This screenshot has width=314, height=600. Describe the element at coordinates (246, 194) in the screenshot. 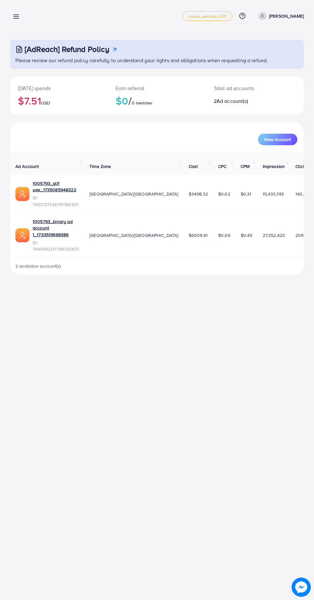

I see `span: $0.31` at that location.